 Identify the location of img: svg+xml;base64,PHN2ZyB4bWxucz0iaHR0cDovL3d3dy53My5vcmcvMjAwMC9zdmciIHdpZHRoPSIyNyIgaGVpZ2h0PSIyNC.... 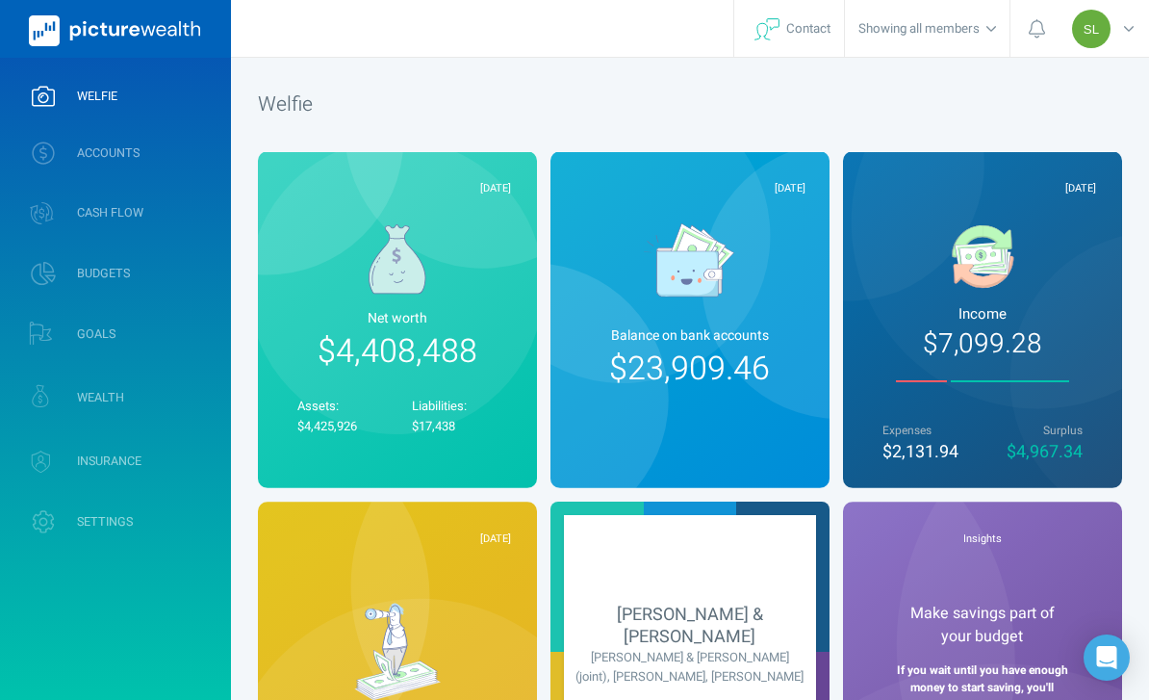
(767, 29).